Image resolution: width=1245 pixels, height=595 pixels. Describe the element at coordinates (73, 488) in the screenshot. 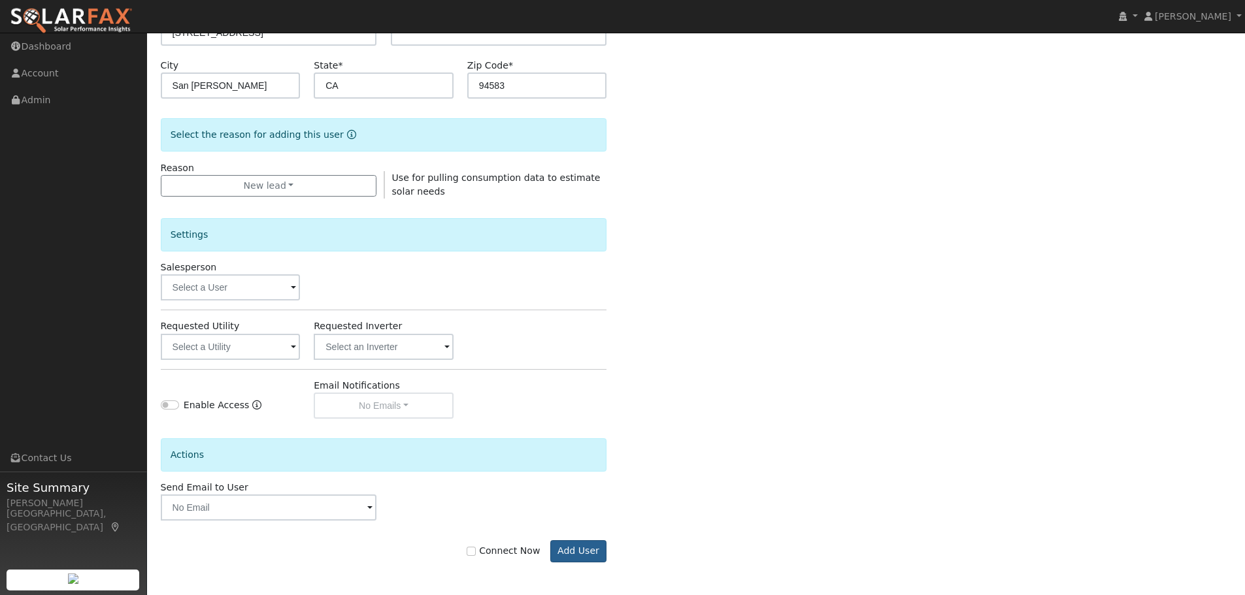

I see `span: Site Summary` at that location.